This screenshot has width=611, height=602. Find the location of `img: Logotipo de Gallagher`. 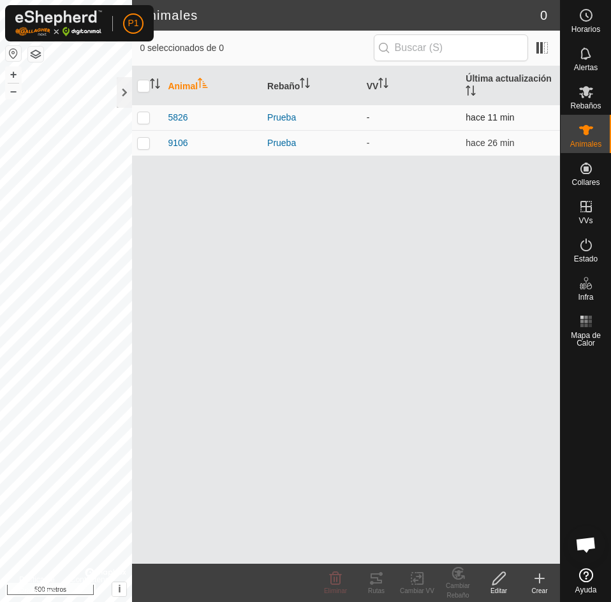

img: Logotipo de Gallagher is located at coordinates (59, 23).